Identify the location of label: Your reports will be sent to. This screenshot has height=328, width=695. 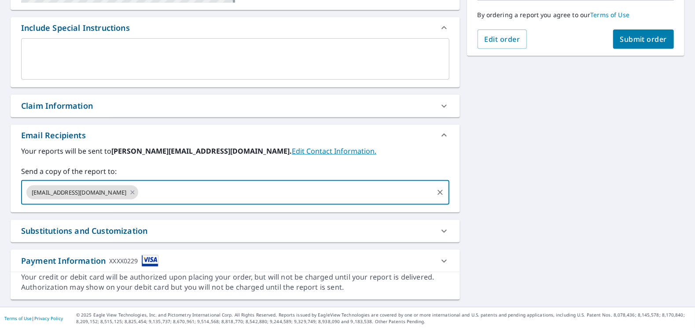
(235, 151).